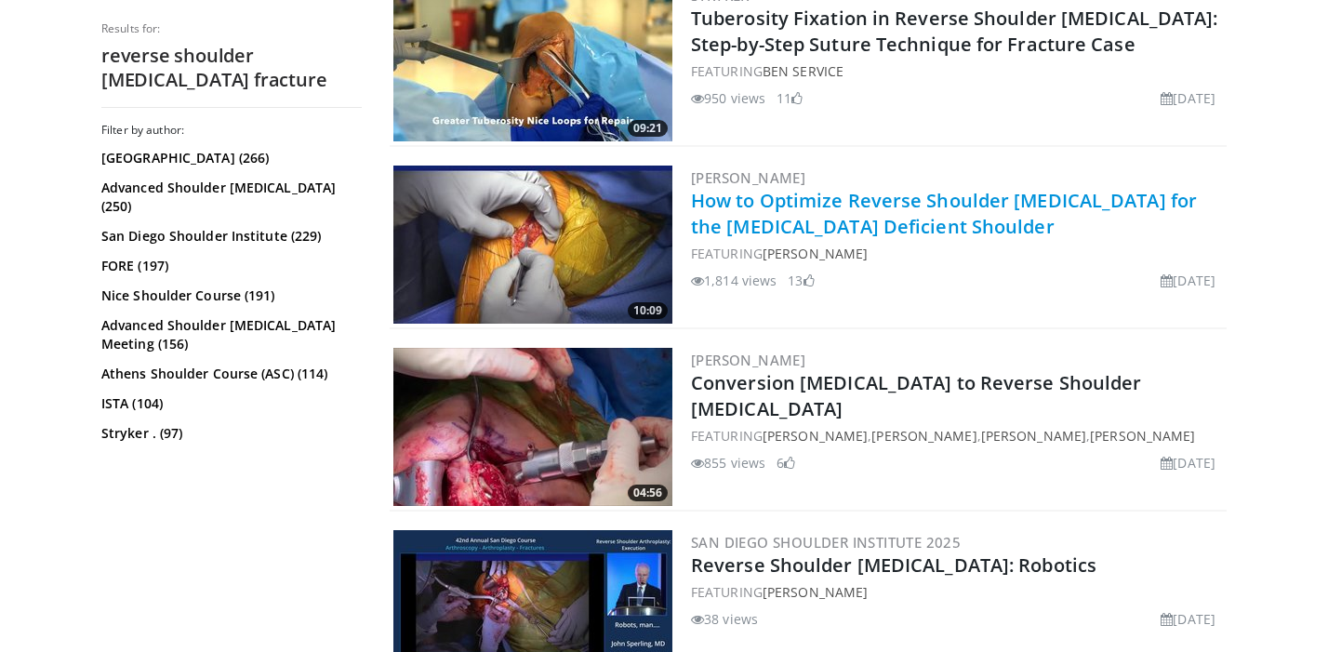  Describe the element at coordinates (229, 404) in the screenshot. I see `a: ISTA (104)` at that location.